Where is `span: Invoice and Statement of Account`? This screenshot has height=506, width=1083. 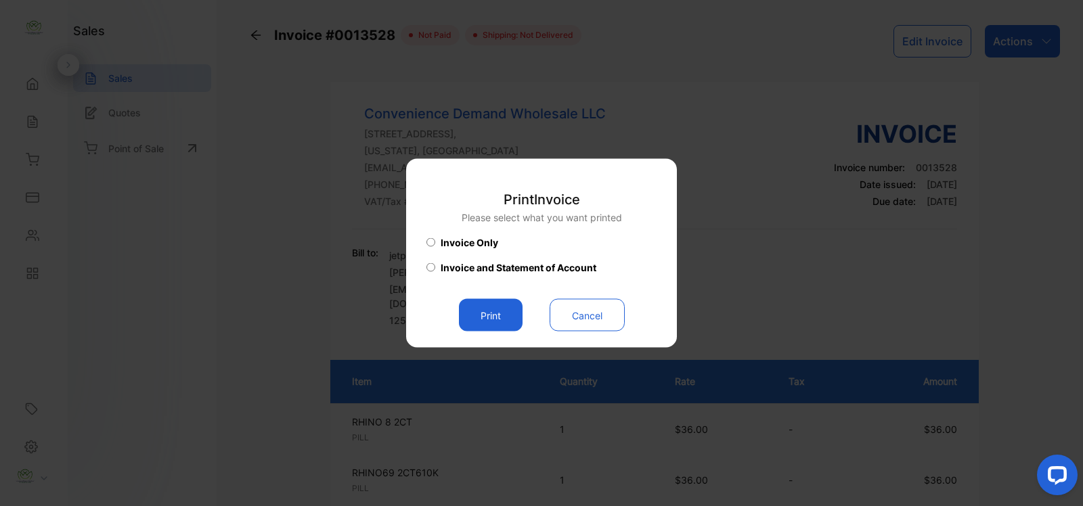
span: Invoice and Statement of Account is located at coordinates (519, 267).